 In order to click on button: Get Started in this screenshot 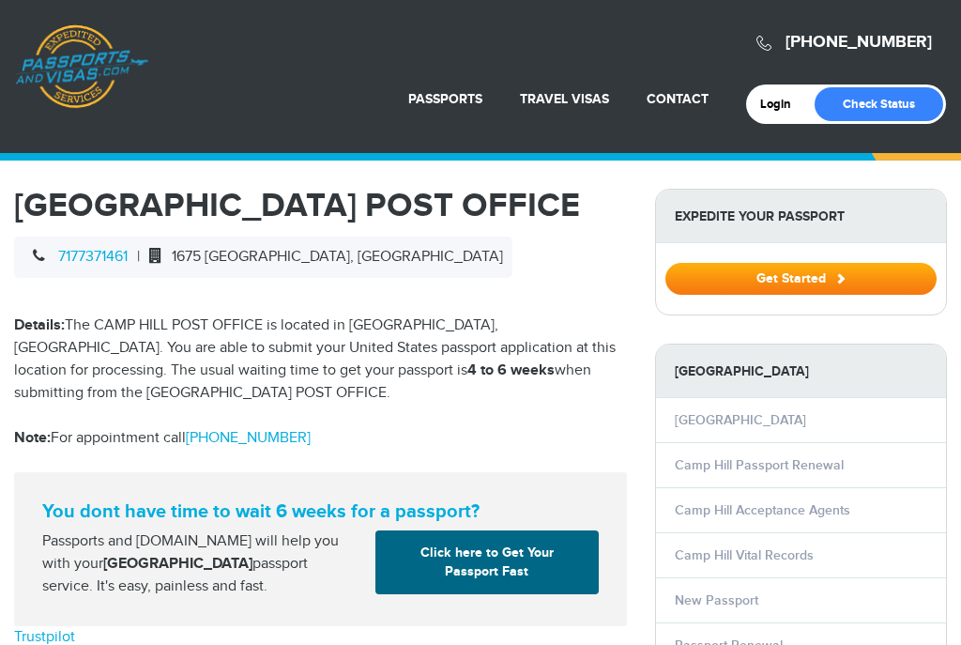, I will do `click(801, 279)`.